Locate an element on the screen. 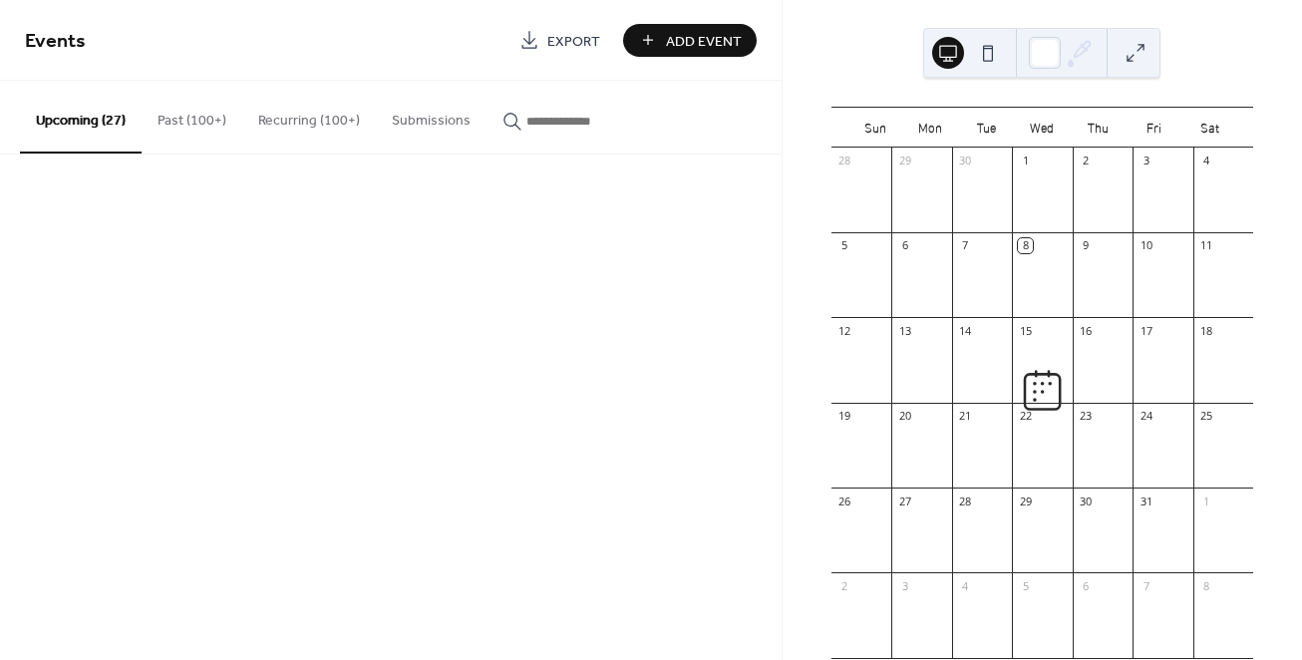 Image resolution: width=1302 pixels, height=660 pixels. div: 14 is located at coordinates (965, 330).